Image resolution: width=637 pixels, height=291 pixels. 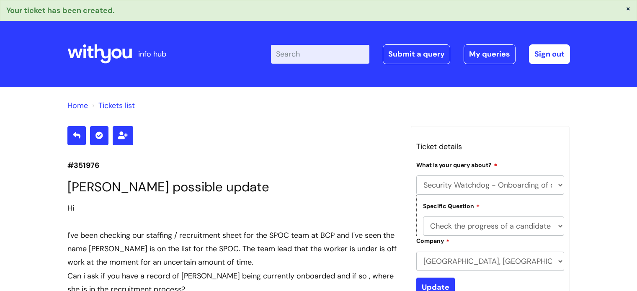 I want to click on a: My queries, so click(x=490, y=54).